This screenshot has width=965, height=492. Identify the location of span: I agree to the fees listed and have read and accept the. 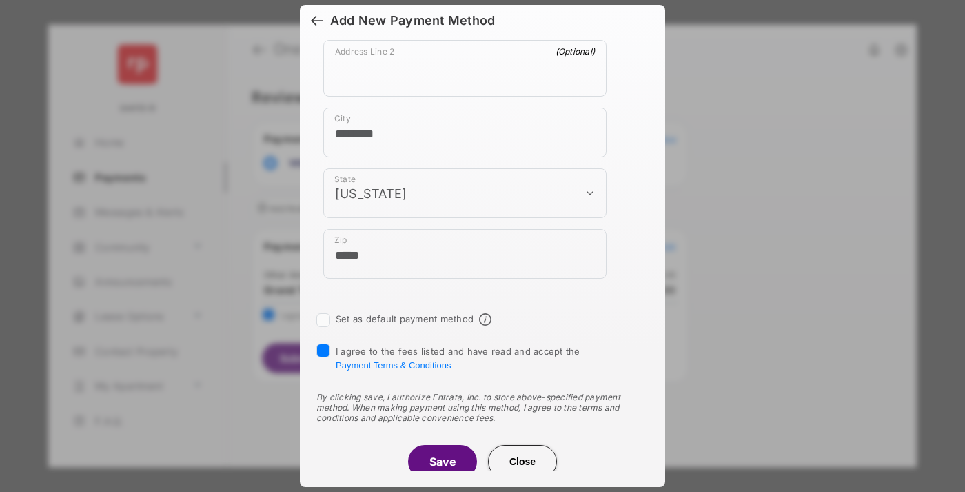
(458, 358).